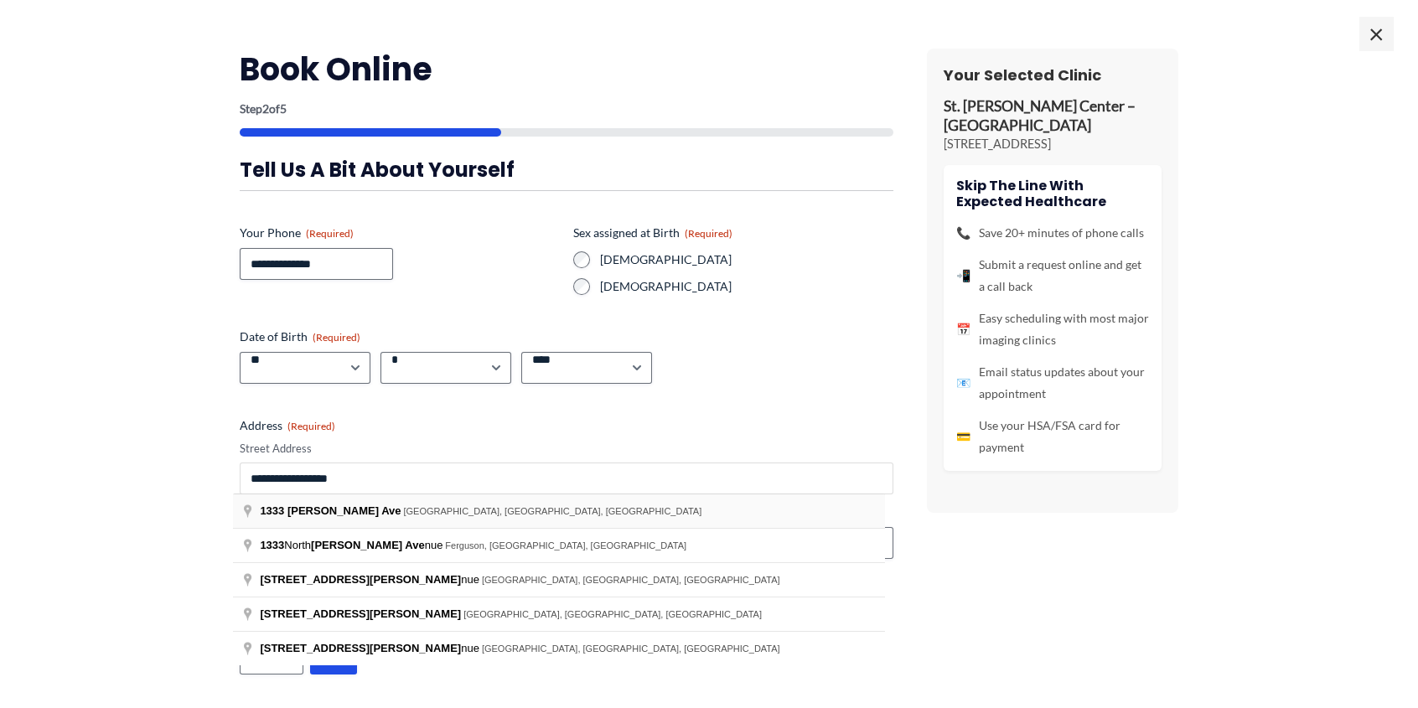 The width and height of the screenshot is (1418, 708). What do you see at coordinates (283, 108) in the screenshot?
I see `span: 5` at bounding box center [283, 108].